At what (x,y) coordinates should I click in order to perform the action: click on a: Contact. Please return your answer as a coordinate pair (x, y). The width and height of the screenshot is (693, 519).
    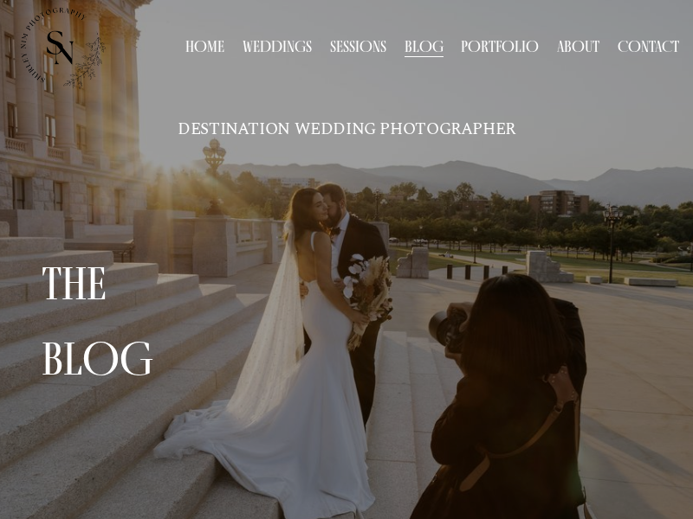
    Looking at the image, I should click on (648, 47).